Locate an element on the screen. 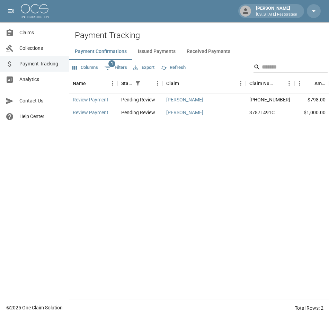 The image size is (329, 317). button: Received Payments is located at coordinates (208, 52).